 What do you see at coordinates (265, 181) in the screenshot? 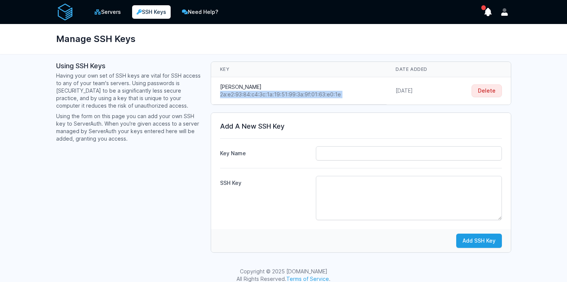
I see `label: SSH Key` at bounding box center [265, 181].